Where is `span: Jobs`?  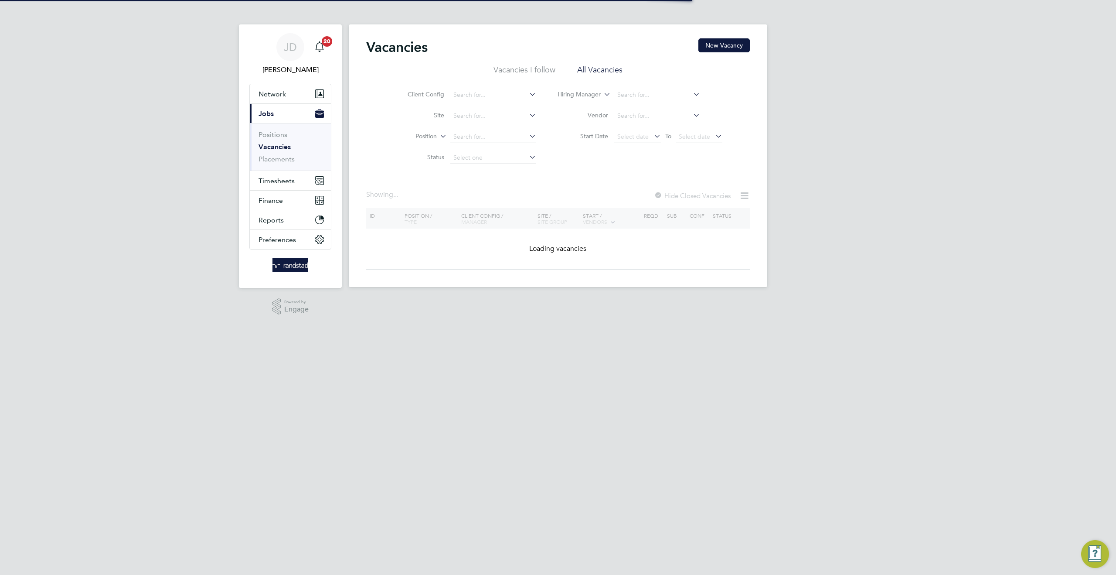
span: Jobs is located at coordinates (266, 113).